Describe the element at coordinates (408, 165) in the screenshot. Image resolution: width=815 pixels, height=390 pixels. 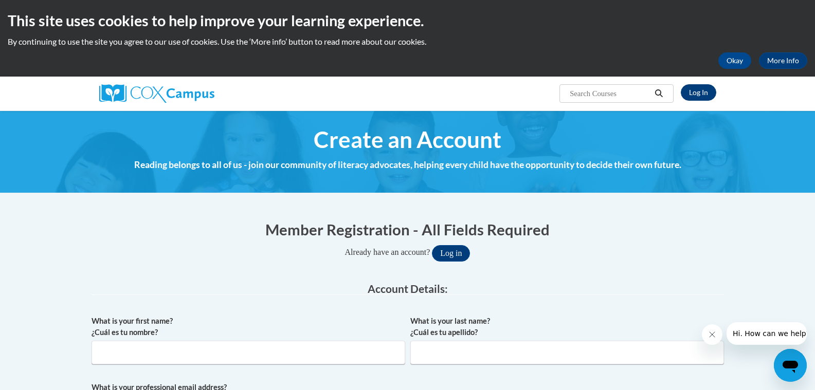
I see `h4: Reading belongs to all of us - join our community of literacy advocates, helping every child have...` at that location.